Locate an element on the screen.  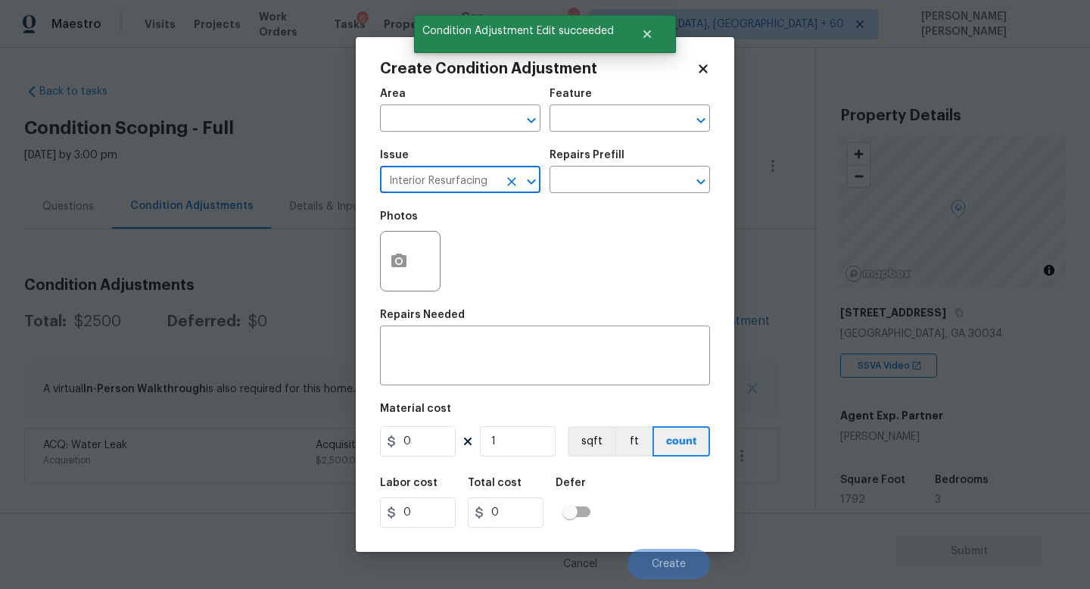
button: Close is located at coordinates (647, 34).